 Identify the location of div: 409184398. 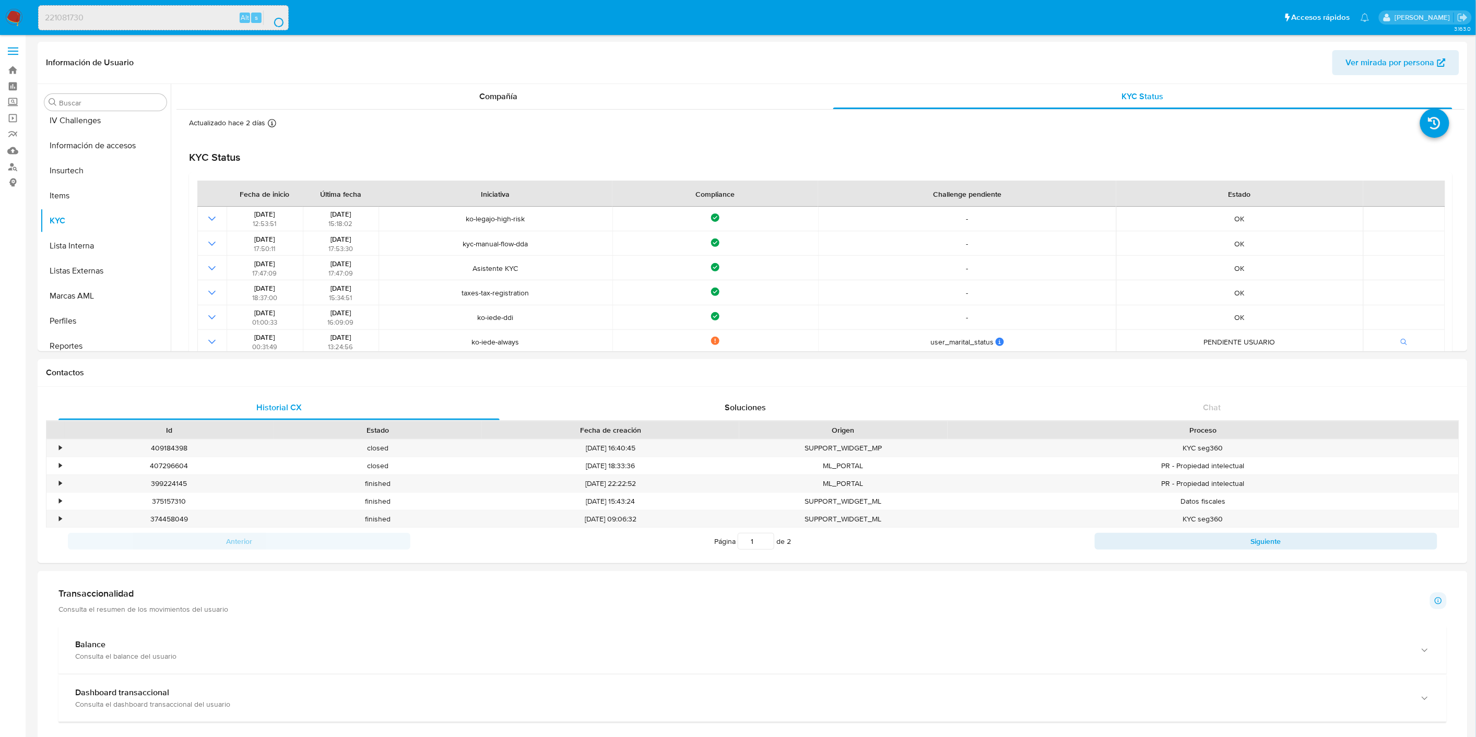
(169, 448).